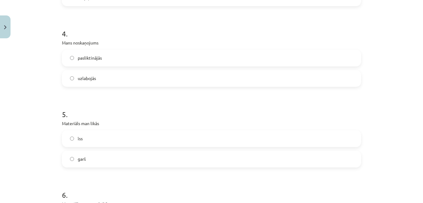  I want to click on input: uzlabojās, so click(72, 78).